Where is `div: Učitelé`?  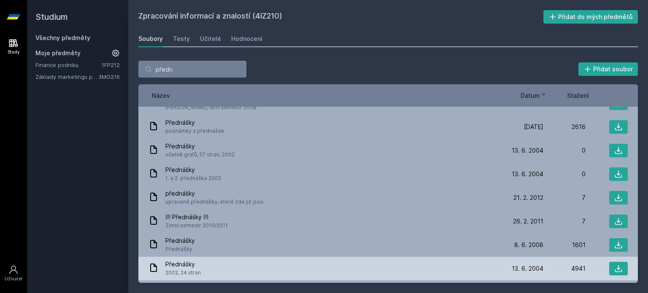 div: Učitelé is located at coordinates (211, 39).